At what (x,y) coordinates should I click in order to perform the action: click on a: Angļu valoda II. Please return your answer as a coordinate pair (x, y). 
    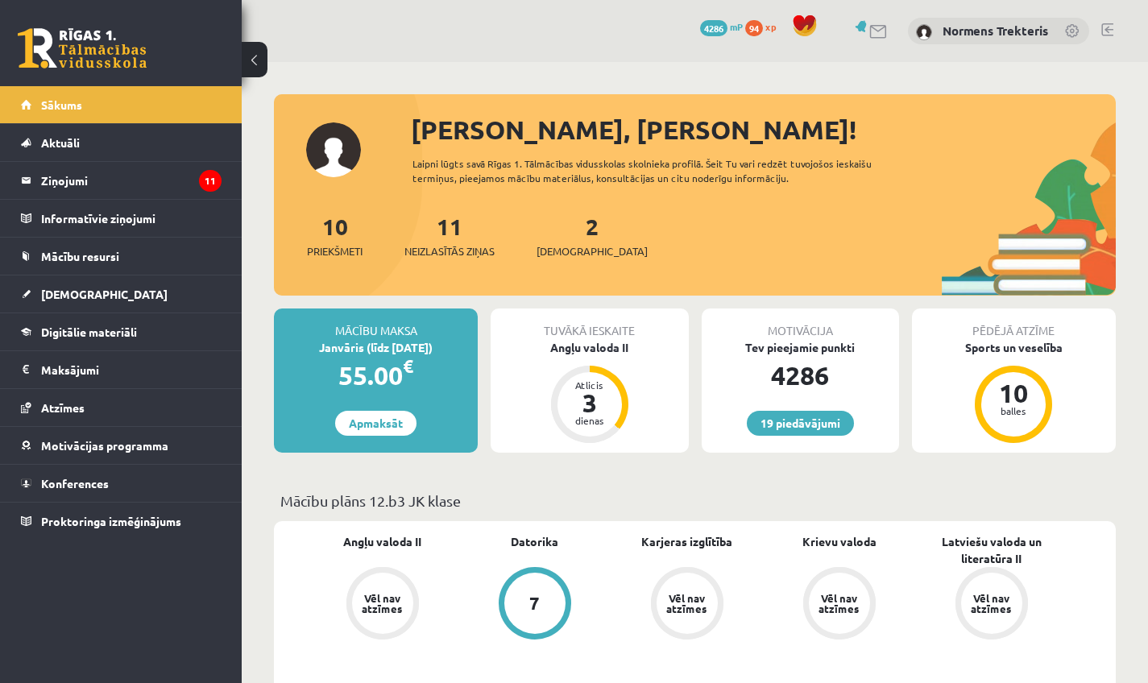
    Looking at the image, I should click on (382, 541).